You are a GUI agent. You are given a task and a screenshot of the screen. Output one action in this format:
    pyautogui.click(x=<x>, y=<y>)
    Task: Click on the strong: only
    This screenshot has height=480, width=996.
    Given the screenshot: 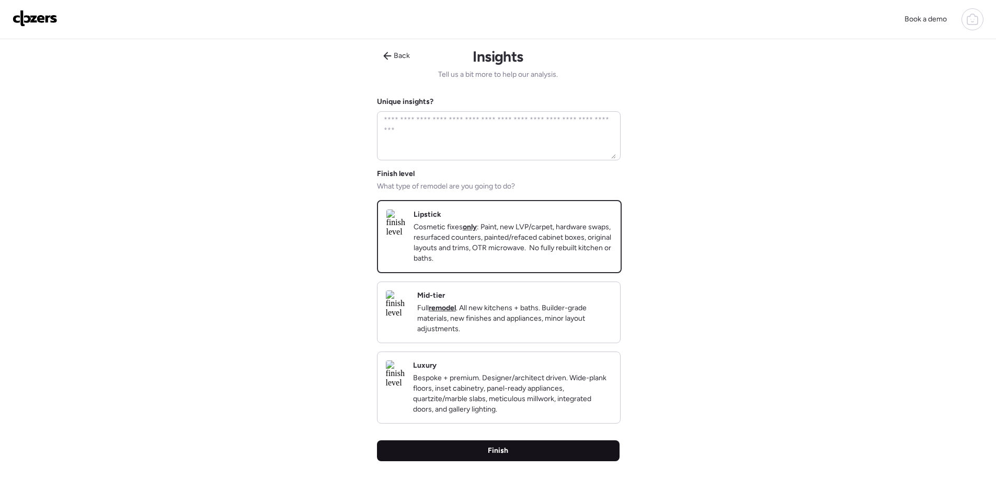 What is the action you would take?
    pyautogui.click(x=469, y=227)
    